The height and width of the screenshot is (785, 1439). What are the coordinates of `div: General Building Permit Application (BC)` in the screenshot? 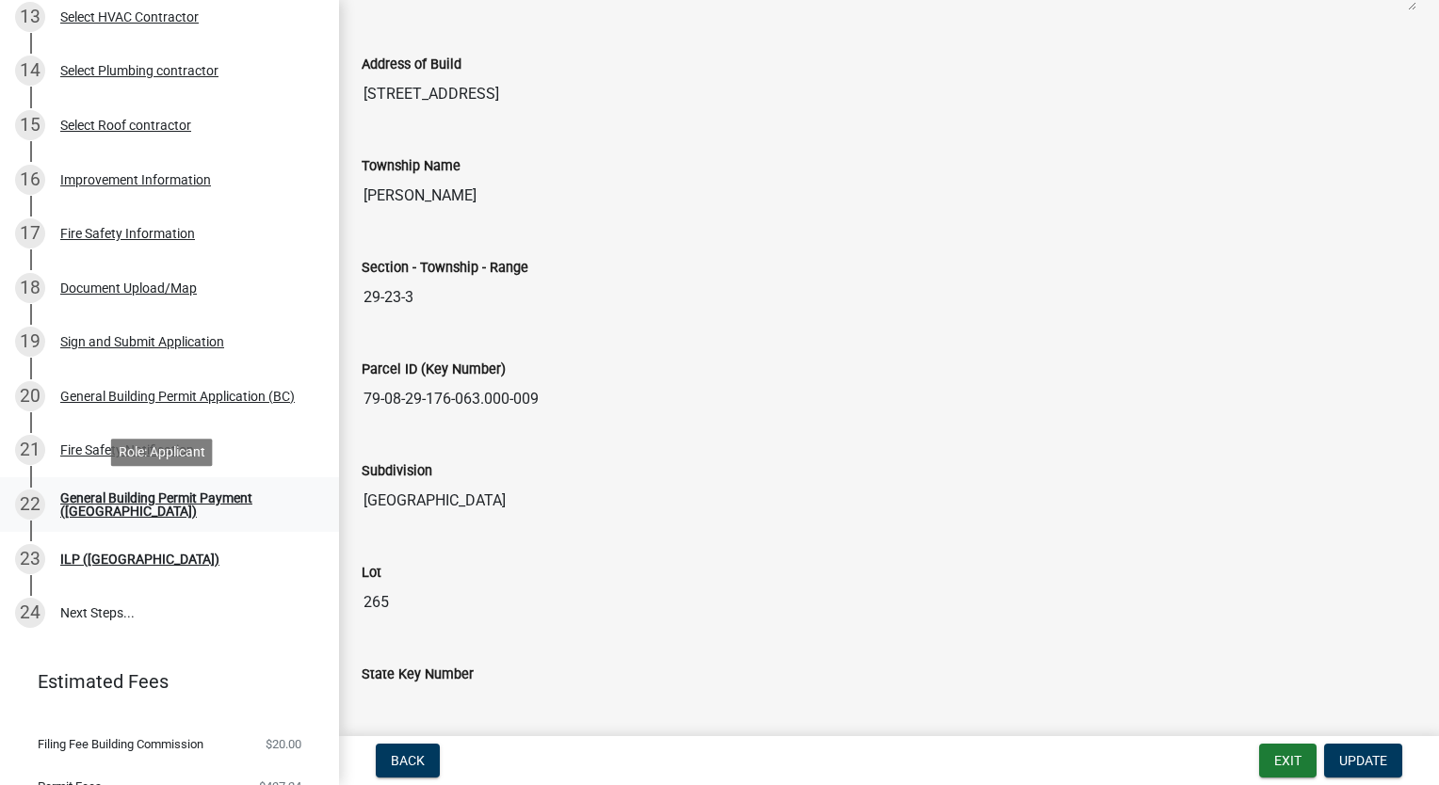 It's located at (177, 396).